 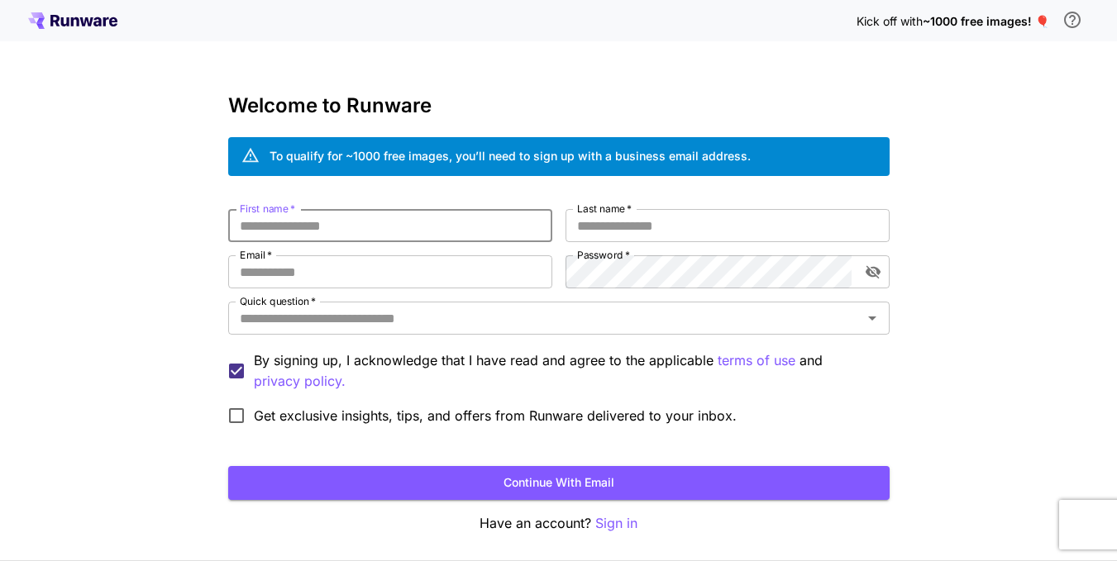 What do you see at coordinates (603, 255) in the screenshot?
I see `label: Password` at bounding box center [603, 255].